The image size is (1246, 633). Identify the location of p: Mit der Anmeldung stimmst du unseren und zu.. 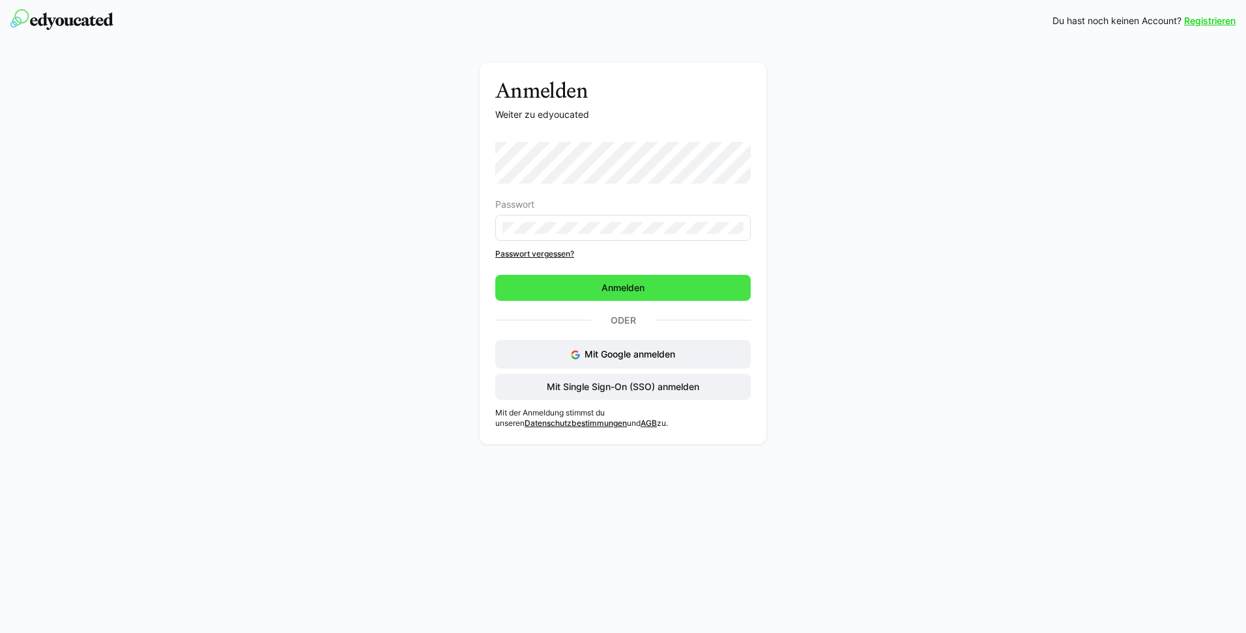
(623, 418).